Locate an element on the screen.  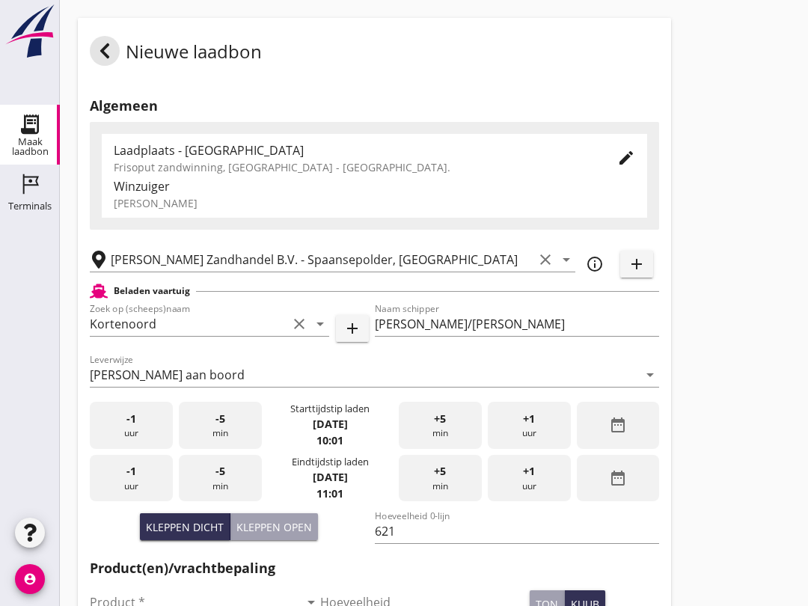
button: Kleppen open is located at coordinates (274, 527).